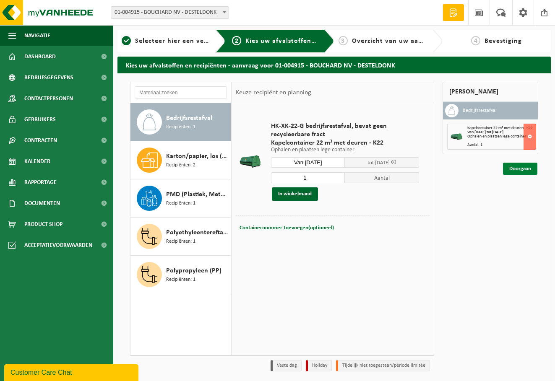 This screenshot has width=555, height=381. I want to click on span: Overzicht van uw aanvraag, so click(396, 41).